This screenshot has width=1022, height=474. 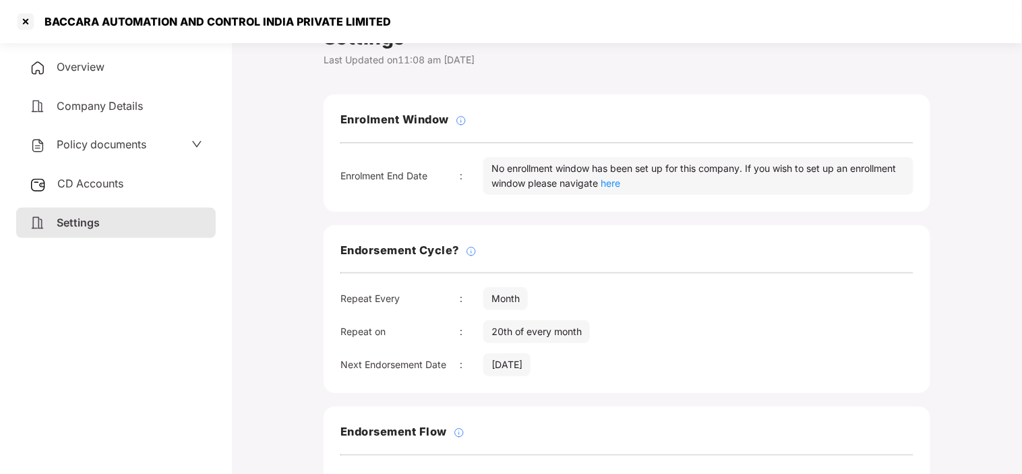 What do you see at coordinates (80, 67) in the screenshot?
I see `span: Overview` at bounding box center [80, 67].